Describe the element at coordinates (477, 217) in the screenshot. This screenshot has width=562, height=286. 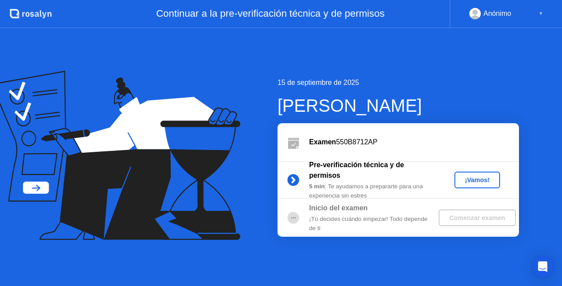
I see `div: Comenzar examen` at that location.